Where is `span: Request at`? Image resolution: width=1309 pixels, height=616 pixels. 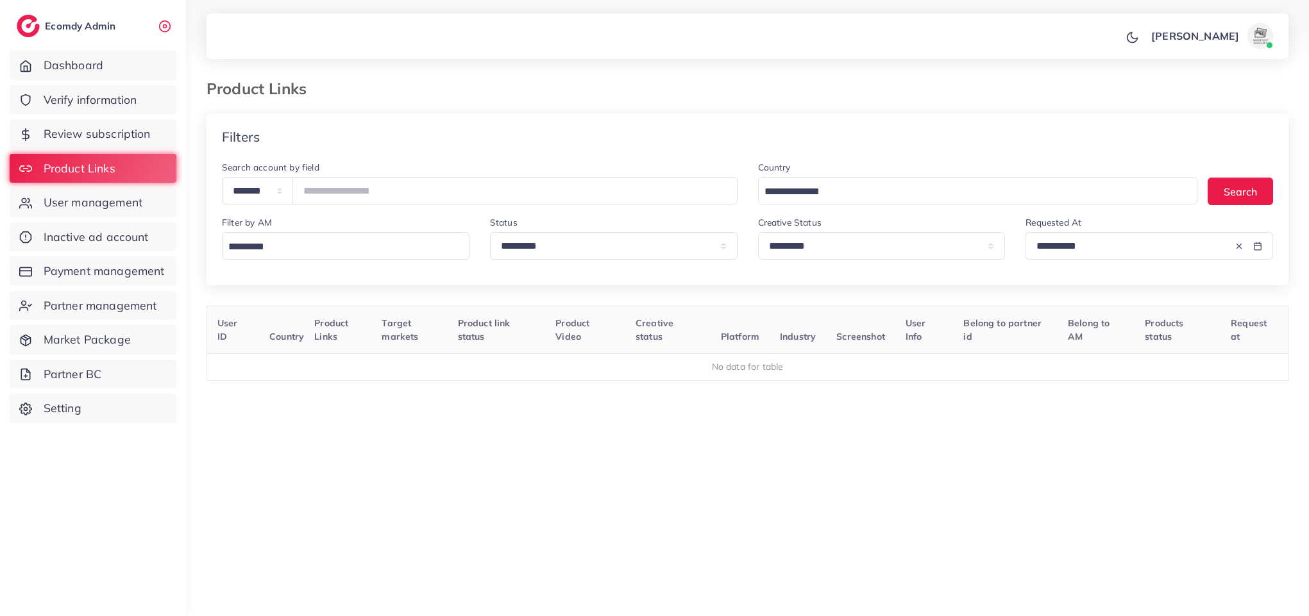
span: Request at is located at coordinates (1249, 330).